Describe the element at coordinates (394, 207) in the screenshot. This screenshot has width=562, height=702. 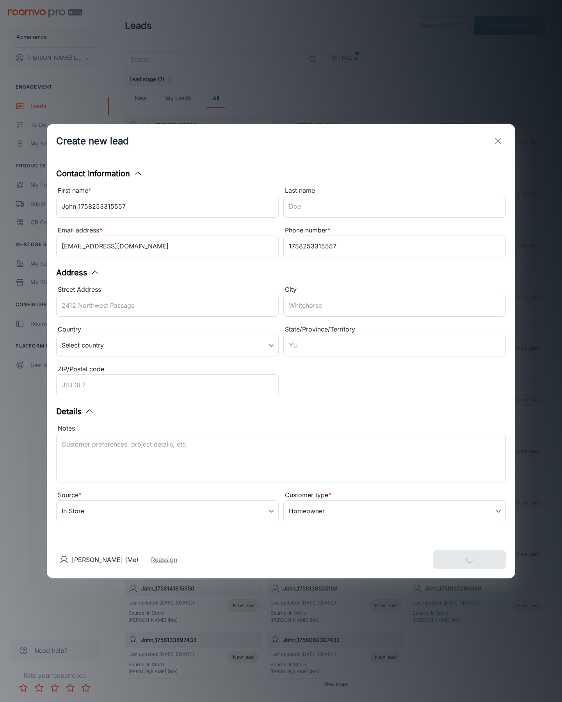
I see `input: Doe` at that location.